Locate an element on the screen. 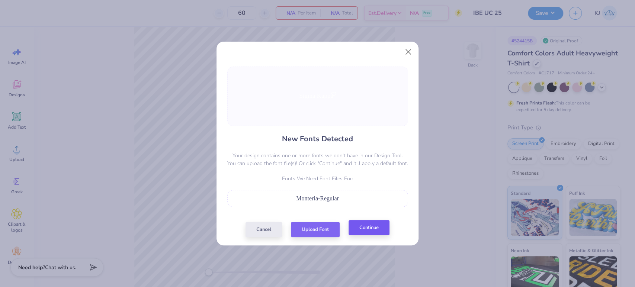 The height and width of the screenshot is (287, 635). span: Monteria-Regular is located at coordinates (317, 198).